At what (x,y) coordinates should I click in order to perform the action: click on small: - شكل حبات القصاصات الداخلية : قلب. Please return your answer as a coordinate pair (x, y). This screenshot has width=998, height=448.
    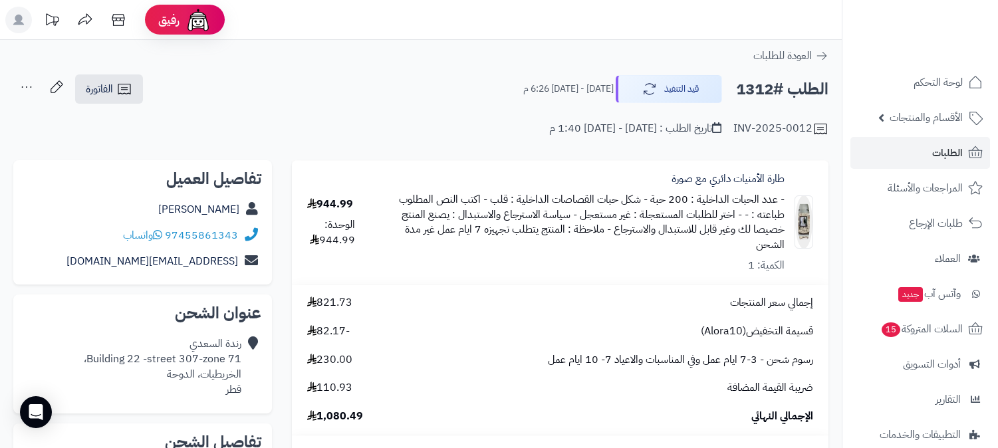
    Looking at the image, I should click on (568, 199).